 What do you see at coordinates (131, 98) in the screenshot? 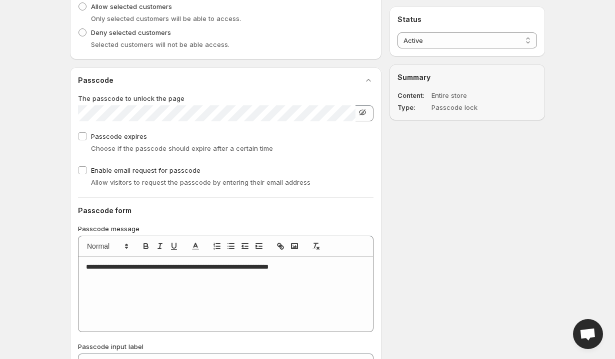
I see `span: The passcode to unlock the page` at bounding box center [131, 98].